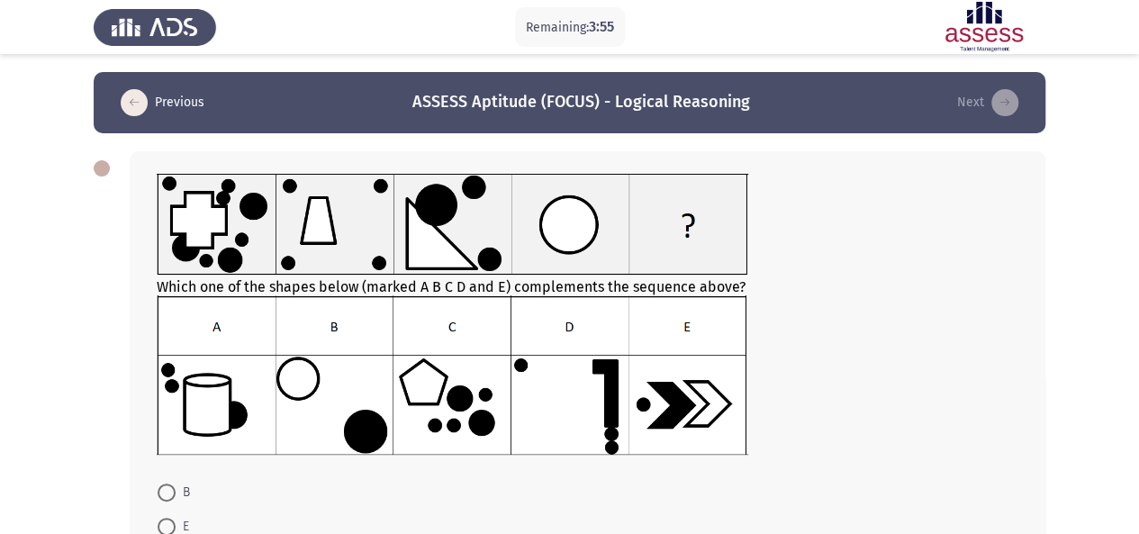  What do you see at coordinates (587, 316) in the screenshot?
I see `div: Which one of the shapes below (marked A B C D and E) complements the sequence above?` at bounding box center [587, 316].